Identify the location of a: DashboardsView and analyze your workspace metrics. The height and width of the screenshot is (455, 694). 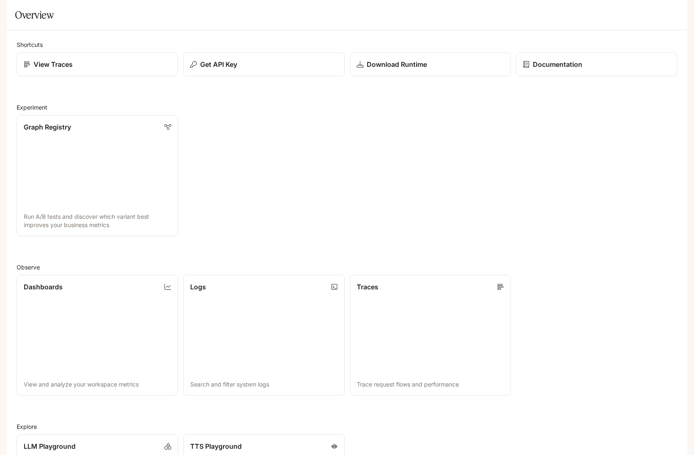
(97, 335).